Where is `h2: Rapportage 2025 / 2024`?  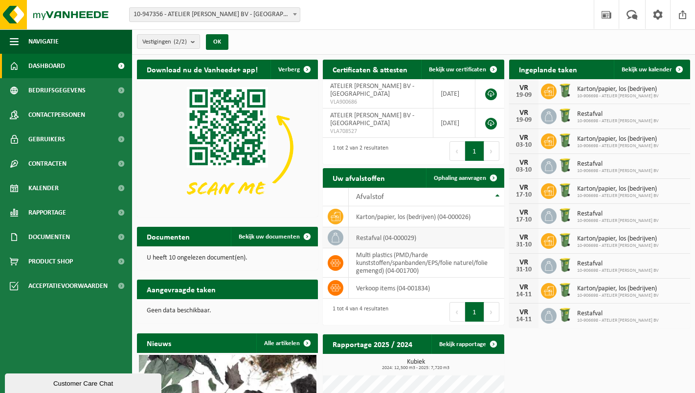
h2: Rapportage 2025 / 2024 is located at coordinates (372, 344).